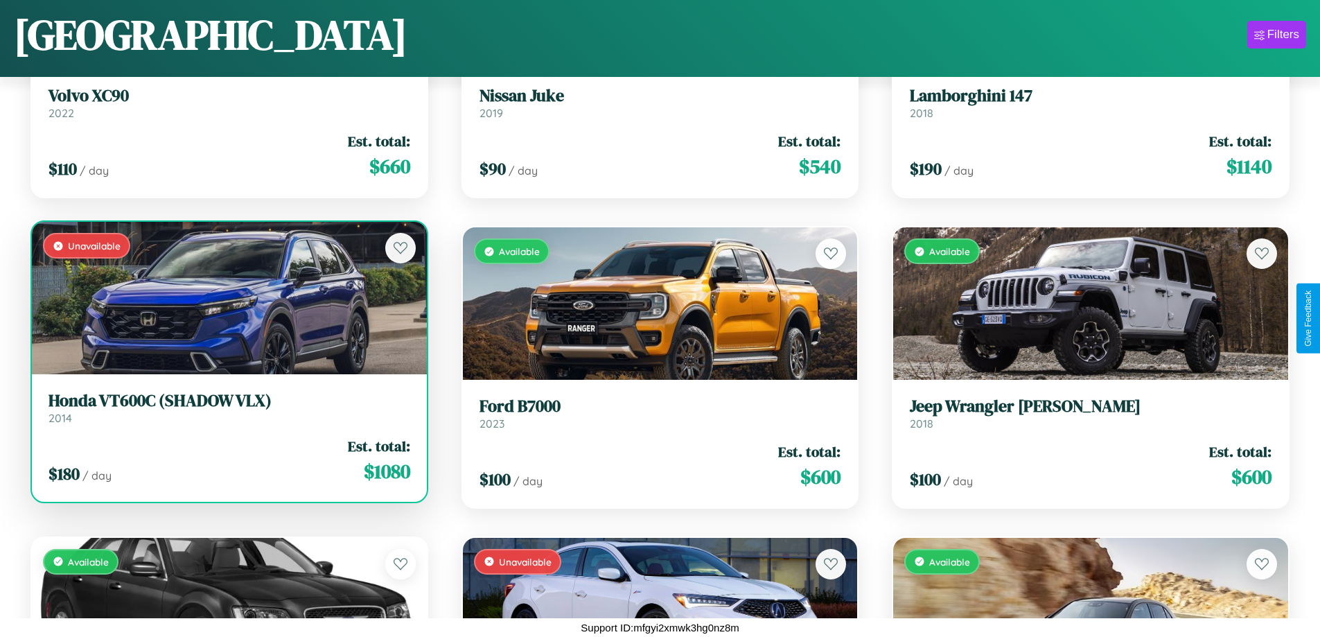 The image size is (1320, 637). What do you see at coordinates (387, 471) in the screenshot?
I see `span: $ 1080` at bounding box center [387, 471].